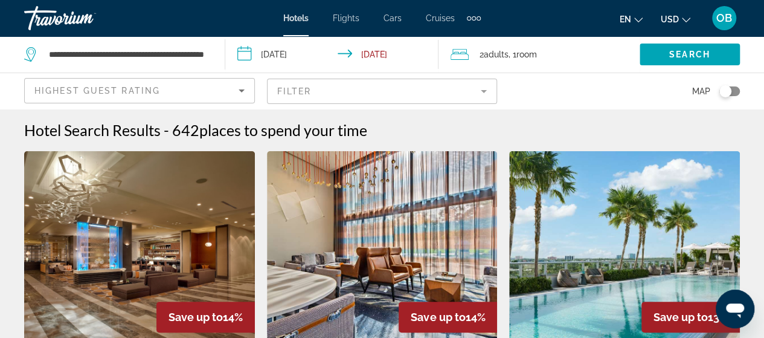 This screenshot has width=764, height=338. Describe the element at coordinates (283, 130) in the screenshot. I see `span: places to spend your time` at that location.